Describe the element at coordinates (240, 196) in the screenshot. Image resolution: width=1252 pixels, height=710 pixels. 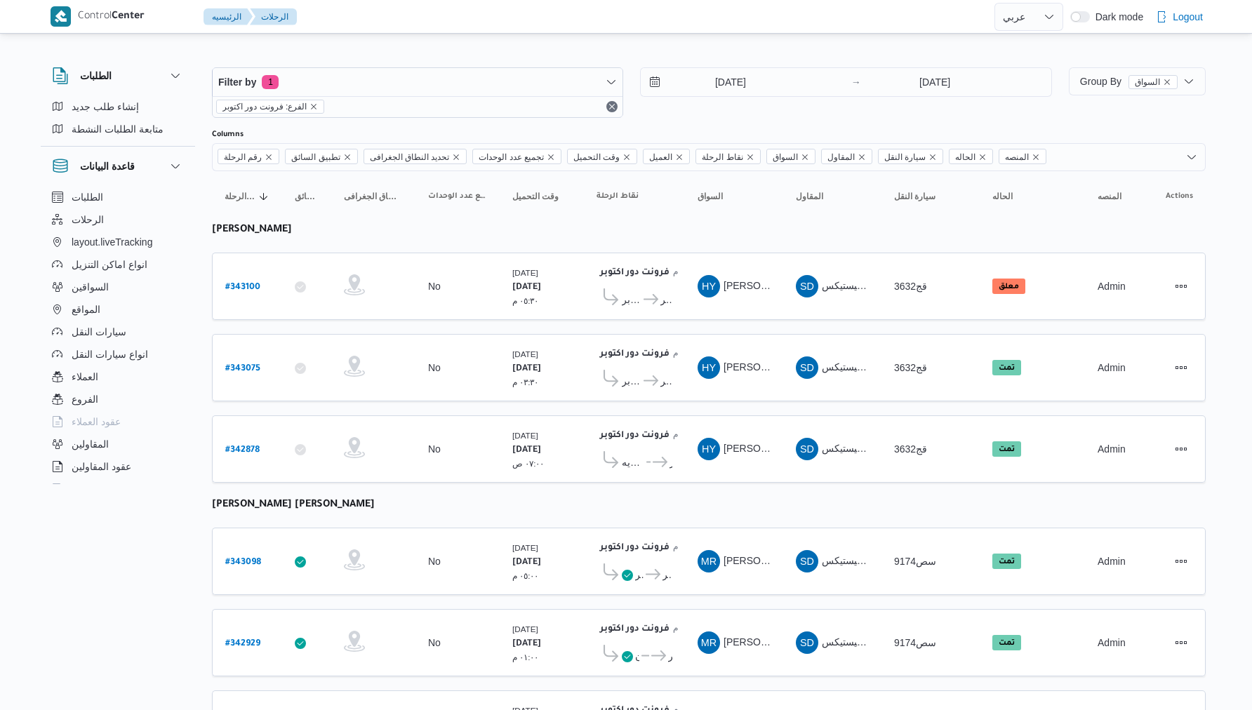
I see `span: رقم الرحلة; Sorted in descending order` at that location.